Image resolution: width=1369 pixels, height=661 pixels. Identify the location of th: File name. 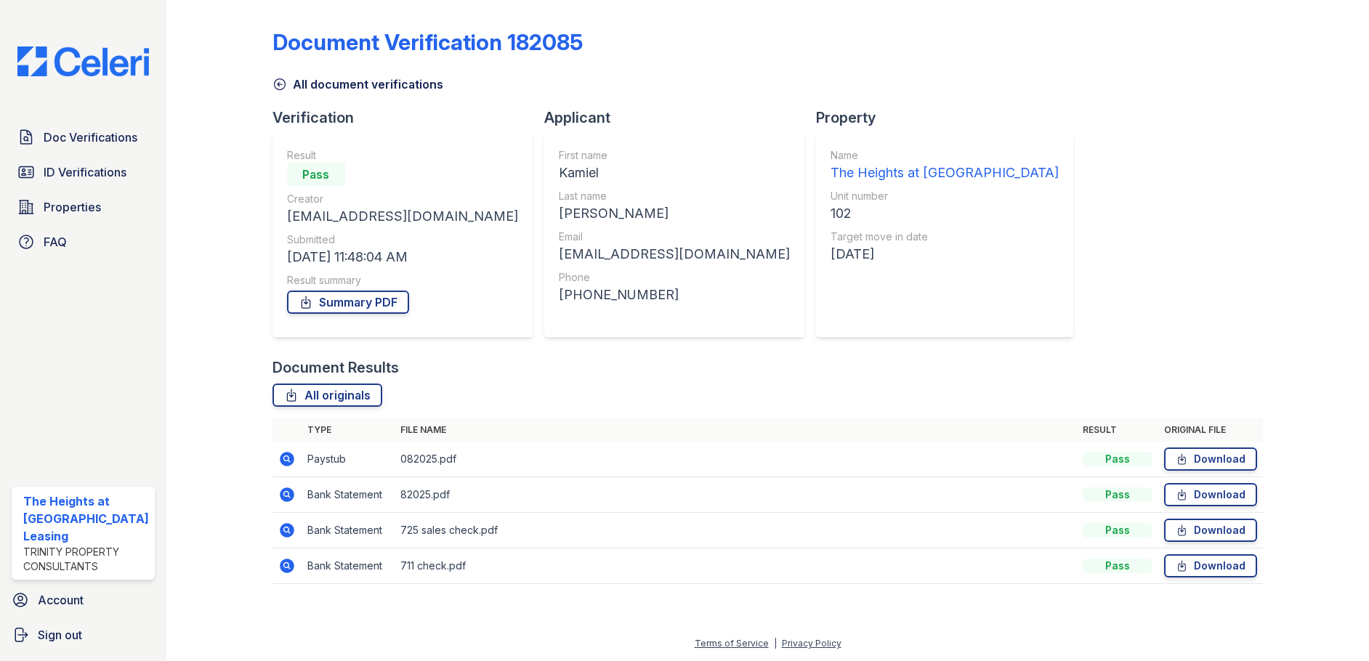
(736, 430).